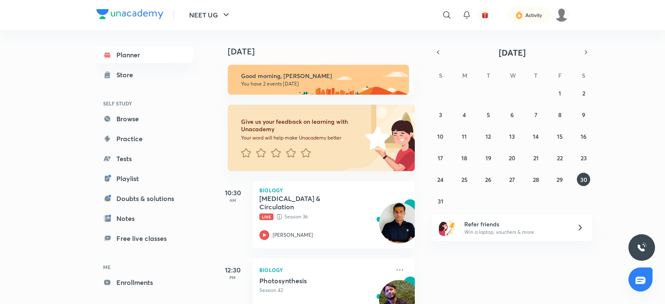  Describe the element at coordinates (560, 115) in the screenshot. I see `abbr: August 8, 2025` at that location.